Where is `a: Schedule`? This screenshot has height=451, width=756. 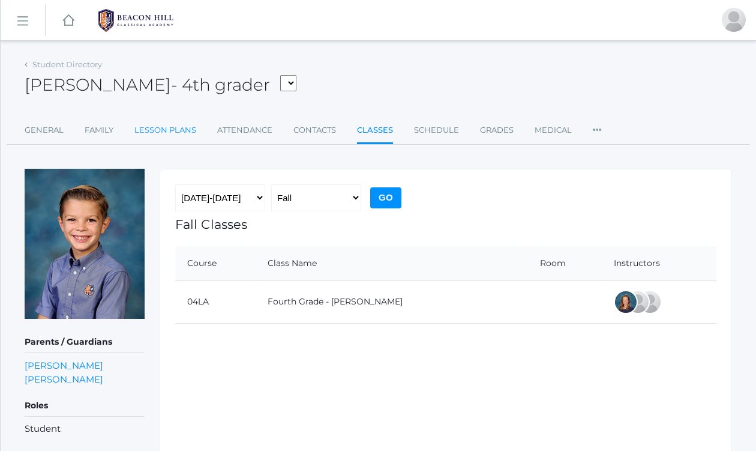
a: Schedule is located at coordinates (436, 130).